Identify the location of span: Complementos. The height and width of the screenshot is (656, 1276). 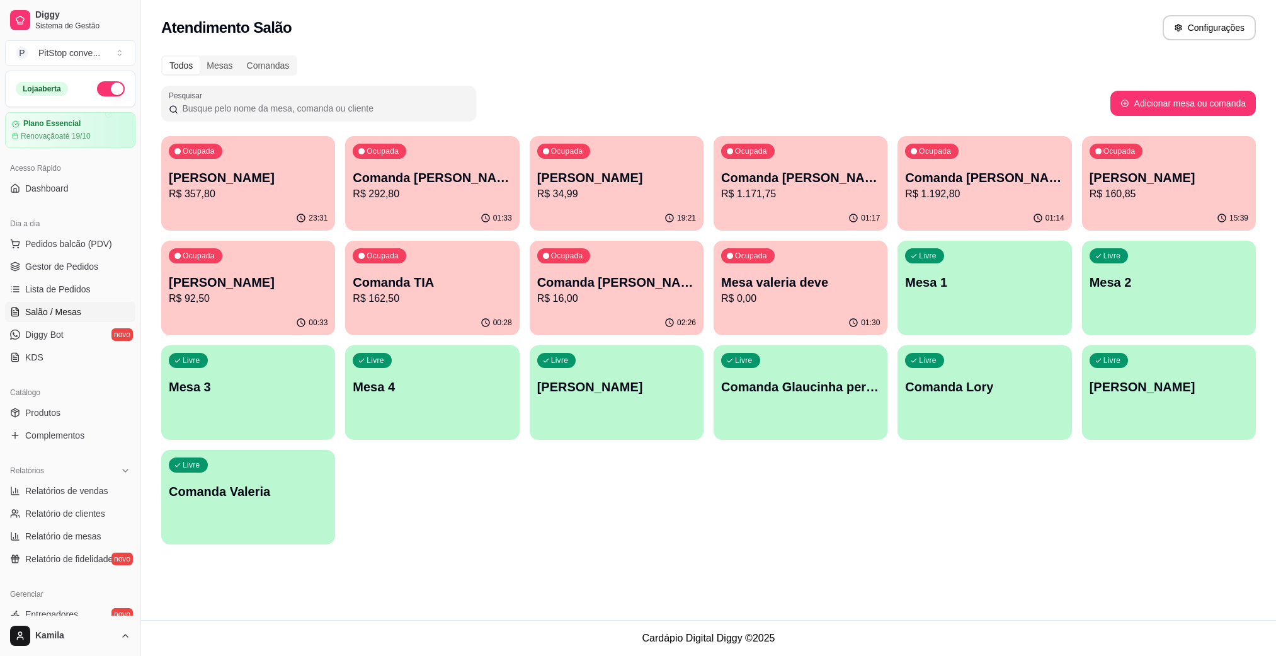
(55, 435).